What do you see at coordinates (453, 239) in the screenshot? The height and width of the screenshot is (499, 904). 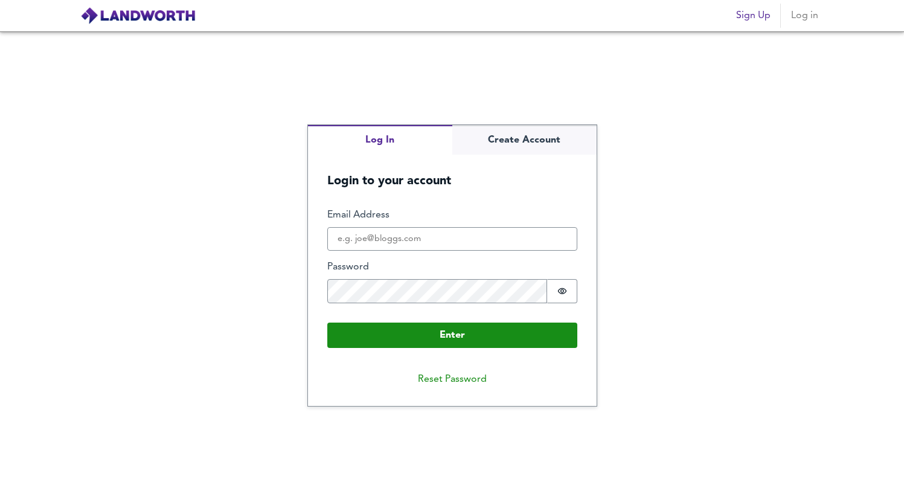 I see `input: e.g. joe@bloggs.com` at bounding box center [453, 239].